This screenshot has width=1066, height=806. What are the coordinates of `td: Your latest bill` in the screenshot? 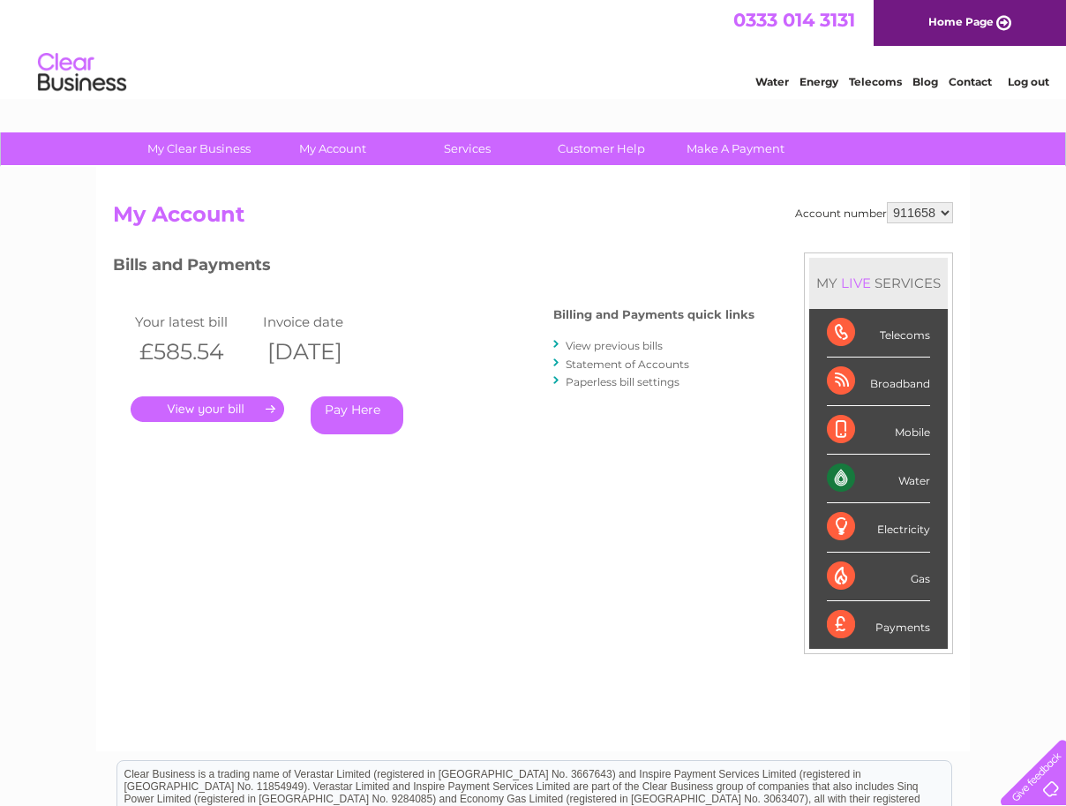 It's located at (194, 321).